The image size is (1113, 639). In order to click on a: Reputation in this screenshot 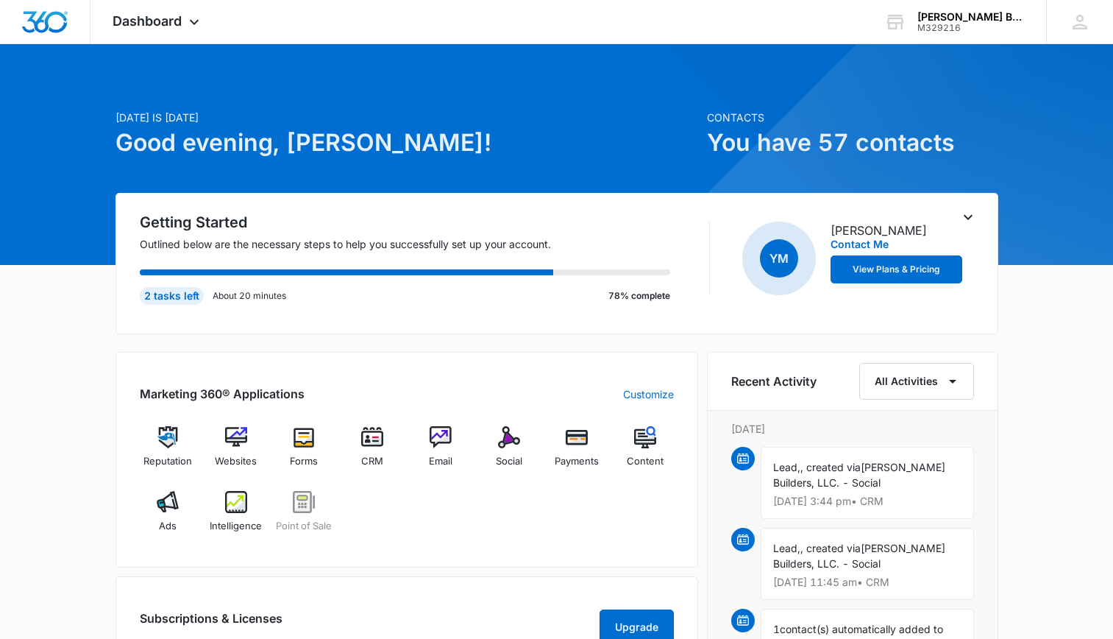, I will do `click(168, 453)`.